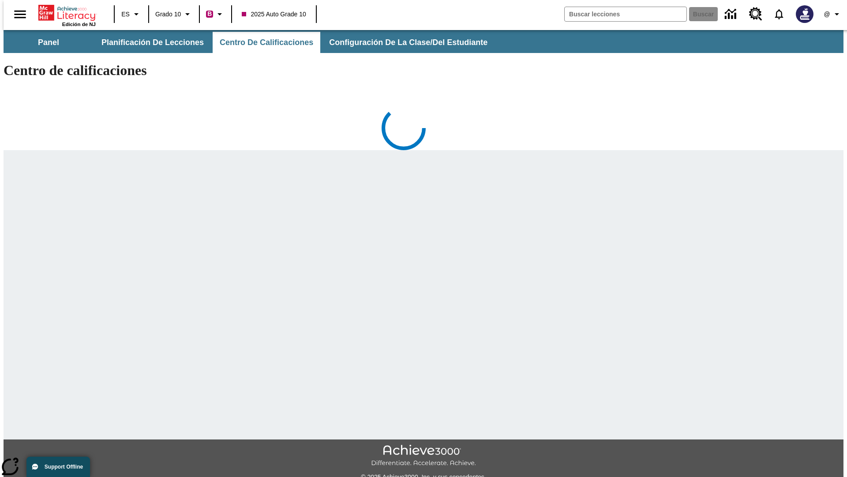 This screenshot has width=847, height=477. I want to click on button: Grado: Grado 10, Elige un grado, so click(174, 14).